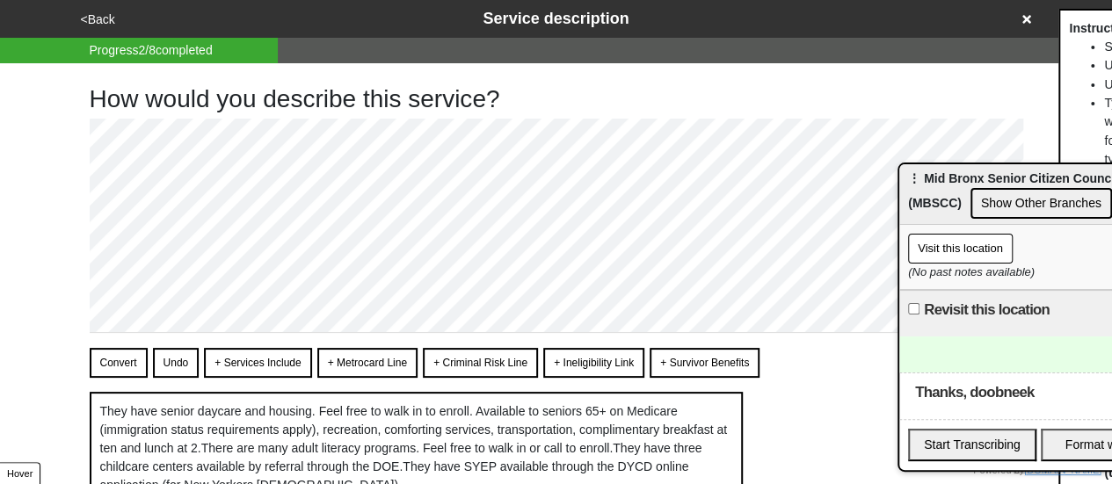  What do you see at coordinates (414, 430) in the screenshot?
I see `span: They have senior daycare and housing. Feel free to walk in to enroll. Available to seniors 65+ on...` at bounding box center [414, 430].